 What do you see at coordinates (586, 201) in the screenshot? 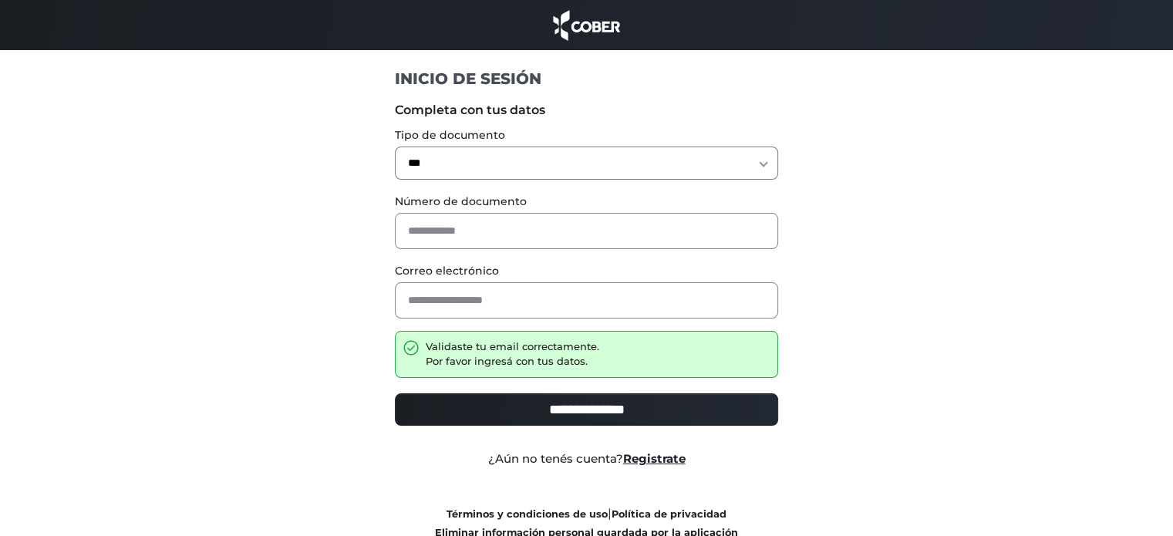
I see `label: Número de documento` at bounding box center [586, 201].